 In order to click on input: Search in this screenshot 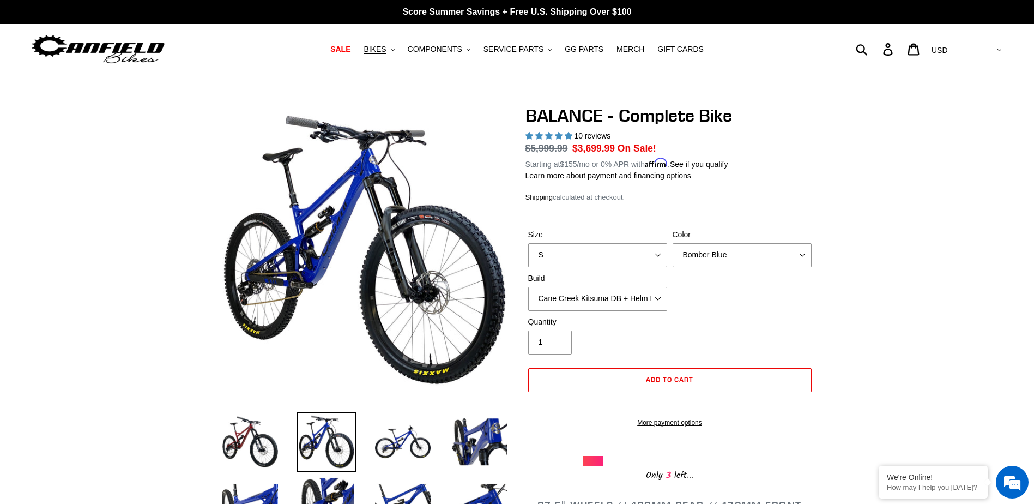, I will do `click(875, 49)`.